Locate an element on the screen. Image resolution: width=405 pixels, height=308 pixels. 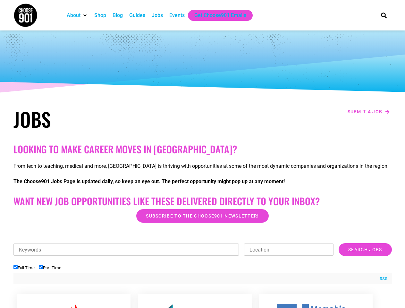
div: Shop is located at coordinates (100, 15).